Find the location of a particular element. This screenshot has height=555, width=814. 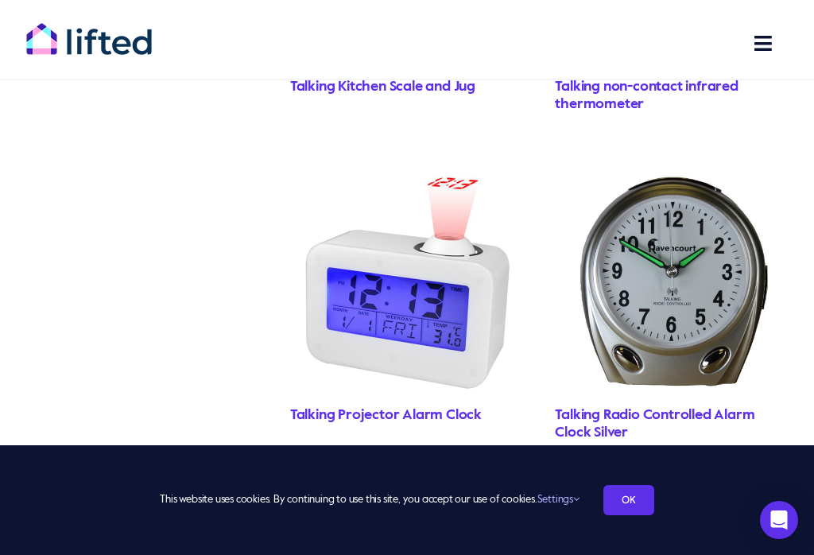

a: Talking Kitchen Scale and Jug is located at coordinates (383, 87).